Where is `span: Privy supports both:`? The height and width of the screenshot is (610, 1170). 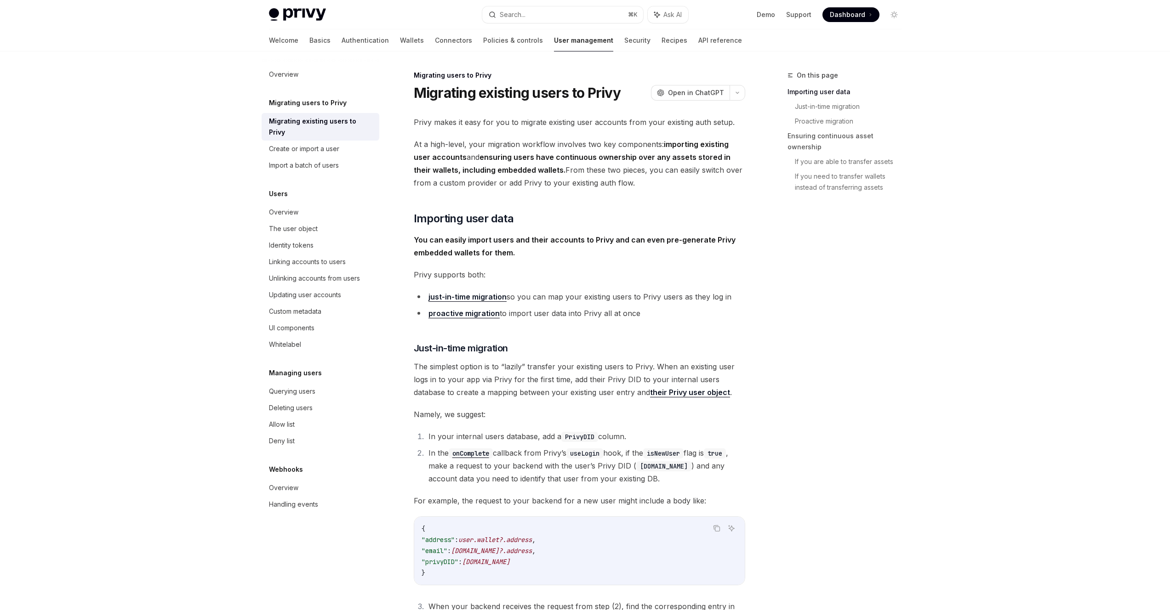 span: Privy supports both: is located at coordinates (579, 275).